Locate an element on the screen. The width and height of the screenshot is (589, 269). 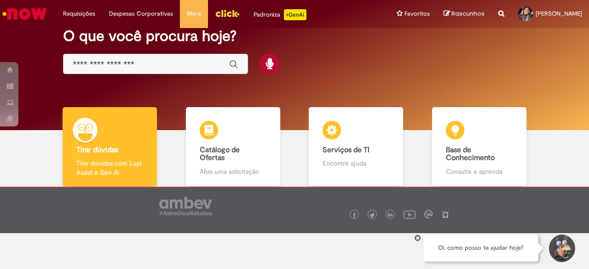
img: click_logo_yellow_360x200.png is located at coordinates (227, 13).